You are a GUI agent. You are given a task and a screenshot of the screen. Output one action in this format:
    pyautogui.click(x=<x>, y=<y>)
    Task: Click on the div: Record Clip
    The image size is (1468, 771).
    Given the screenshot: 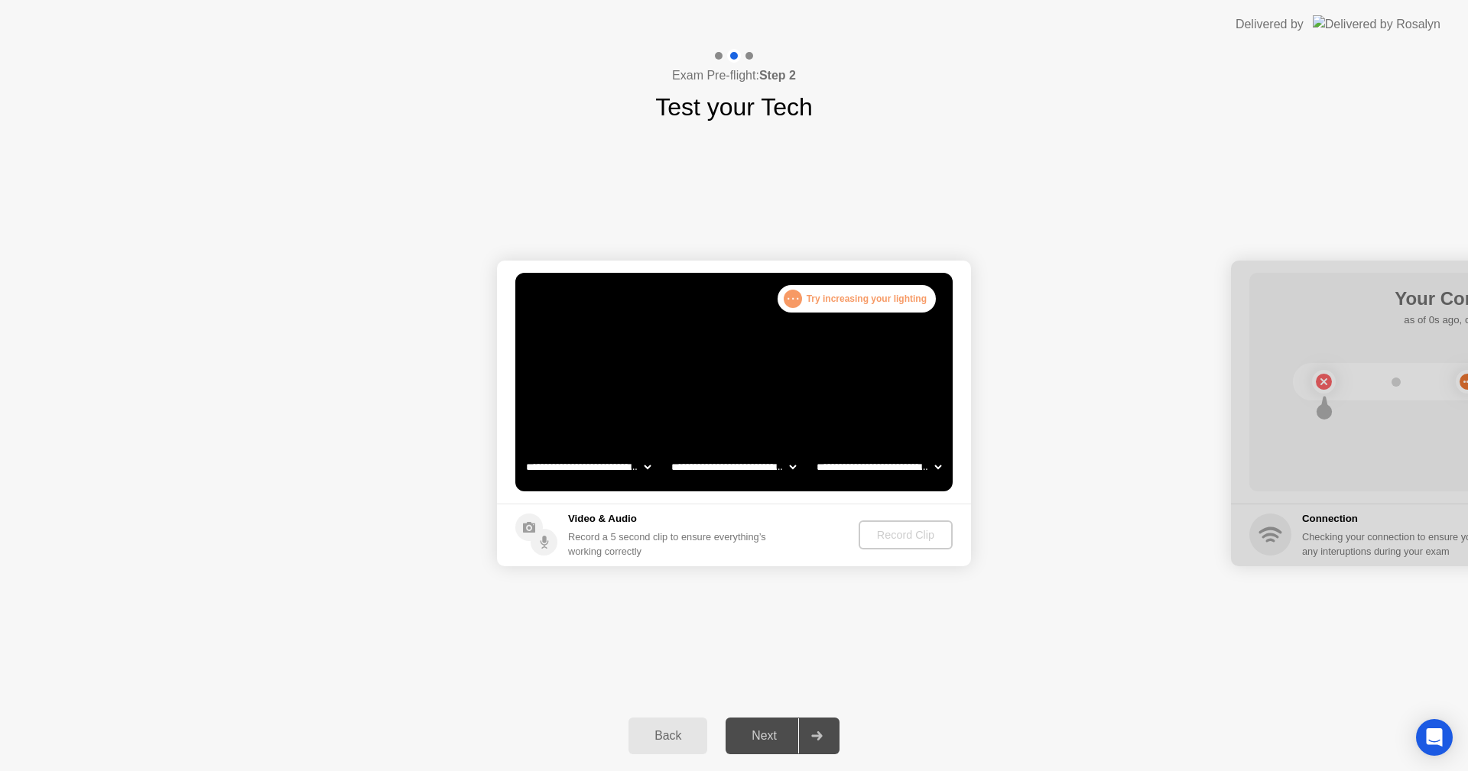 What is the action you would take?
    pyautogui.click(x=905, y=535)
    